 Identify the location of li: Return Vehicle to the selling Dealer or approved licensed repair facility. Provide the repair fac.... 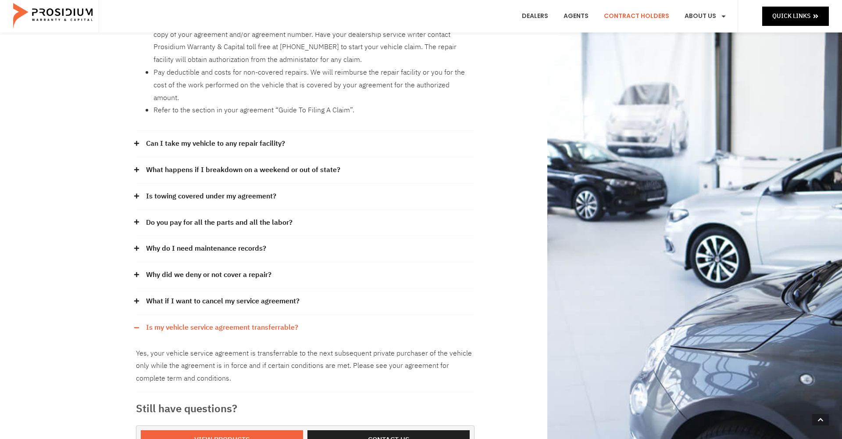
(314, 41).